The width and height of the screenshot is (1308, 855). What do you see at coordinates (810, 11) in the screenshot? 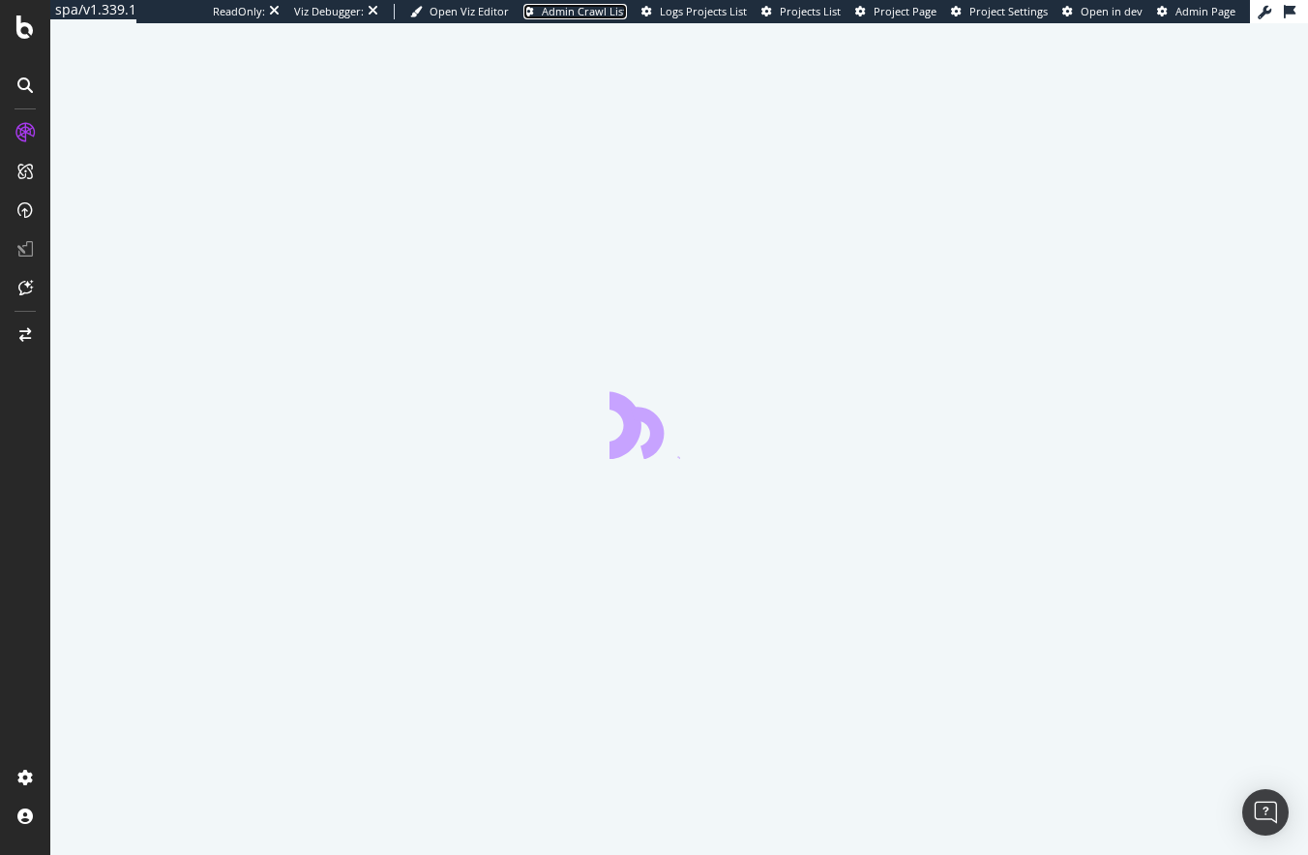
I see `span: Projects List` at bounding box center [810, 11].